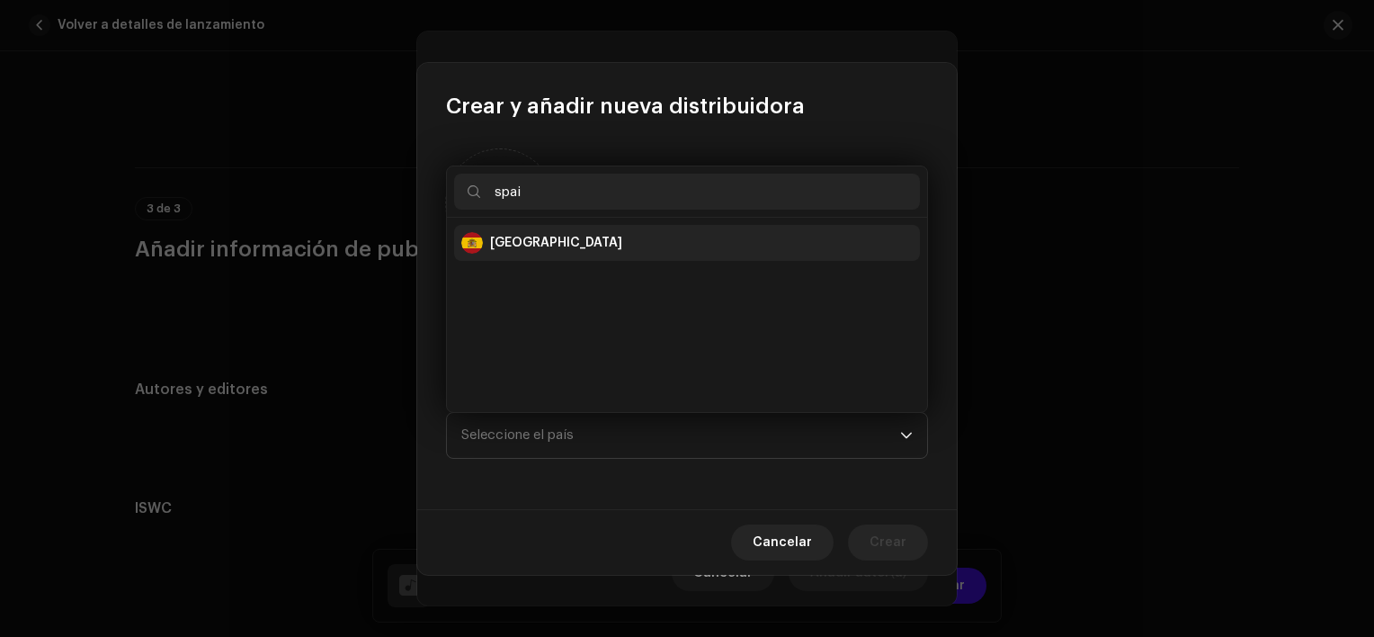  What do you see at coordinates (625, 106) in the screenshot?
I see `span: Crear y añadir nueva distribuidora` at bounding box center [625, 106].